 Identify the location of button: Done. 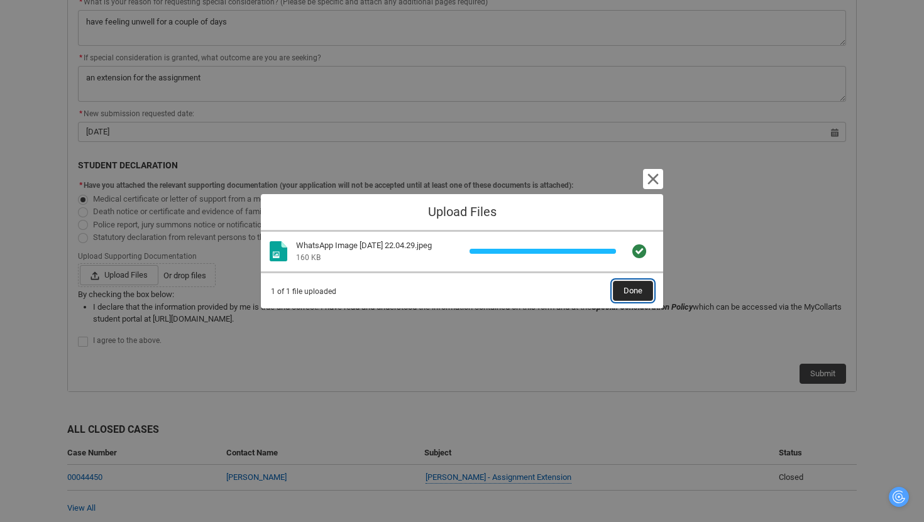
(633, 291).